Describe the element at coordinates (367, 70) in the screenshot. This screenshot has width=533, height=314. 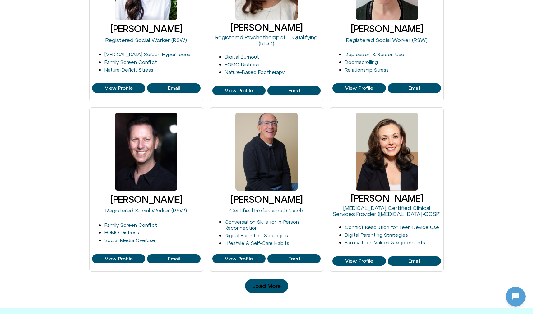
I see `a: Relationship Stress` at that location.